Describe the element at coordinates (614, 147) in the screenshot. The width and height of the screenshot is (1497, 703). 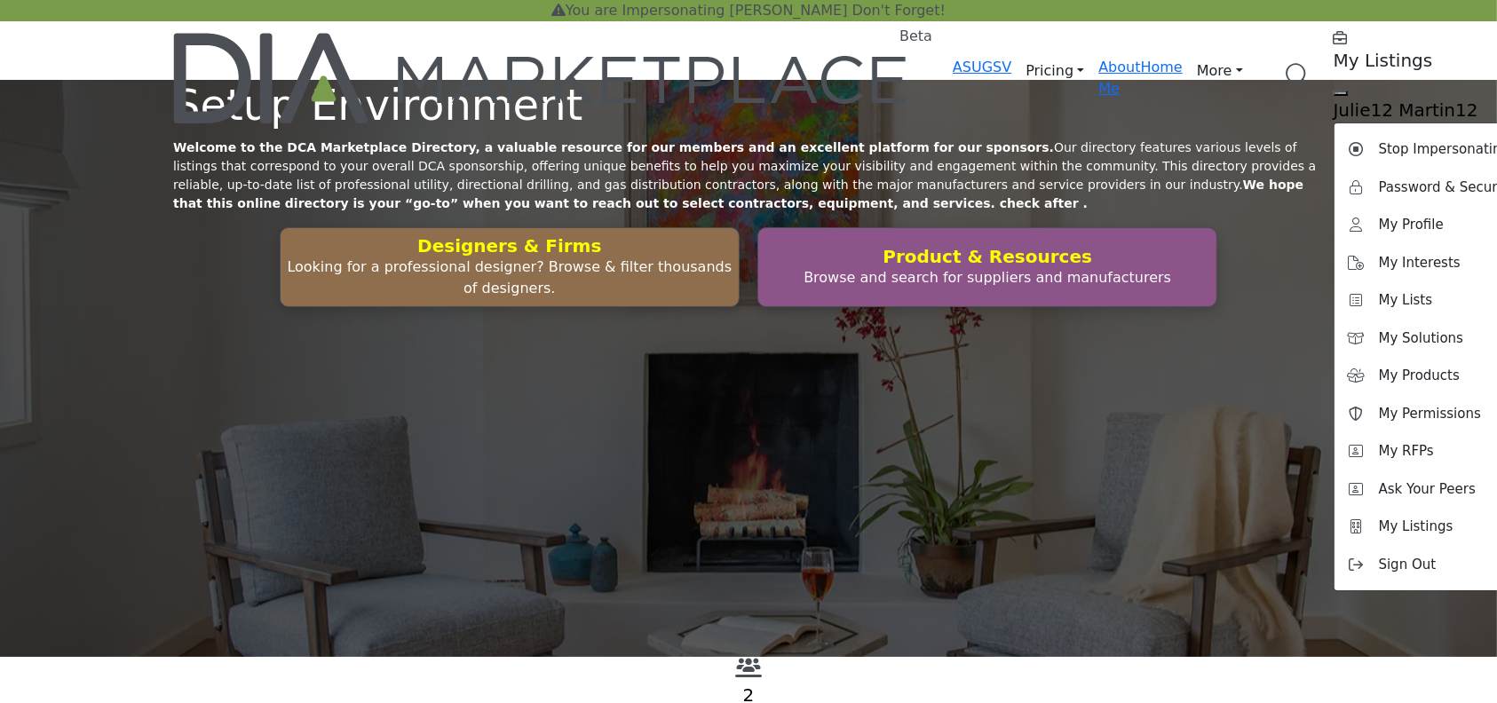
I see `strong: Welcome to the DCA Marketplace Directory, a valuable resource for our members and an excellent pl...` at that location.